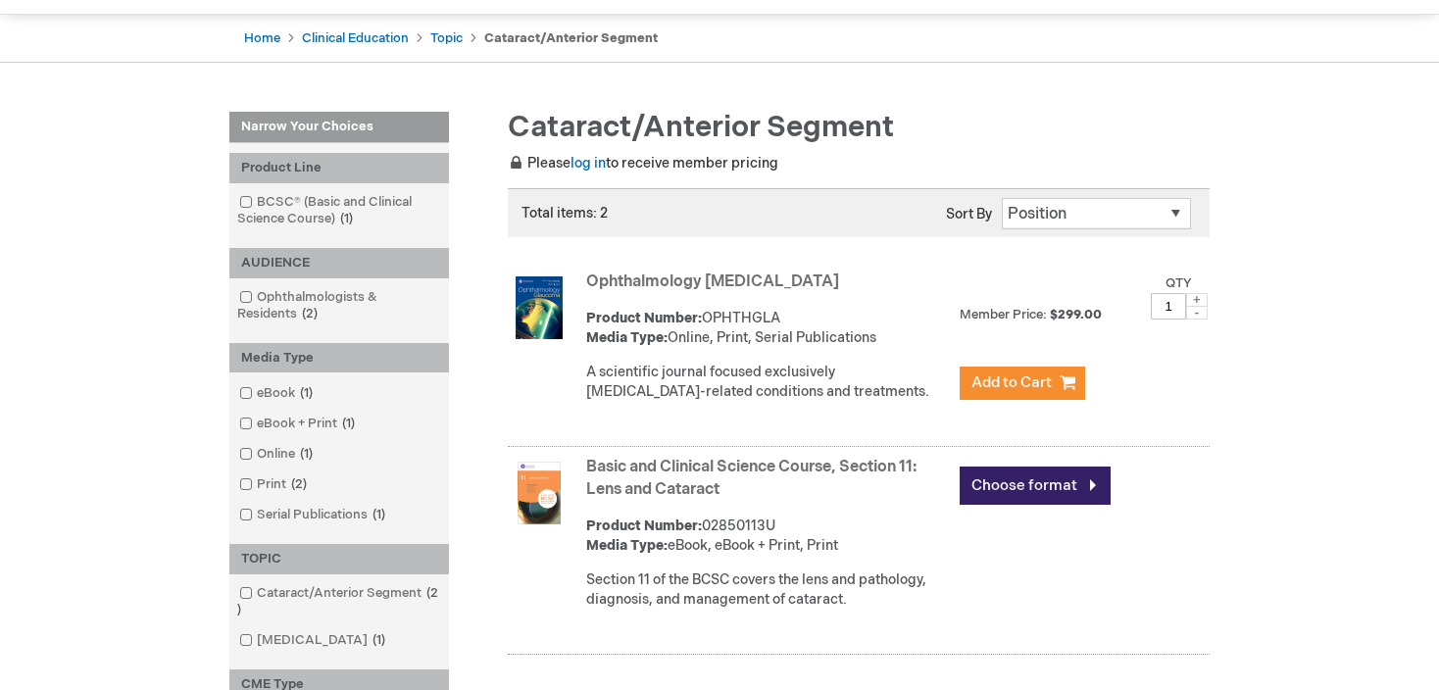  I want to click on label: Sort By, so click(969, 214).